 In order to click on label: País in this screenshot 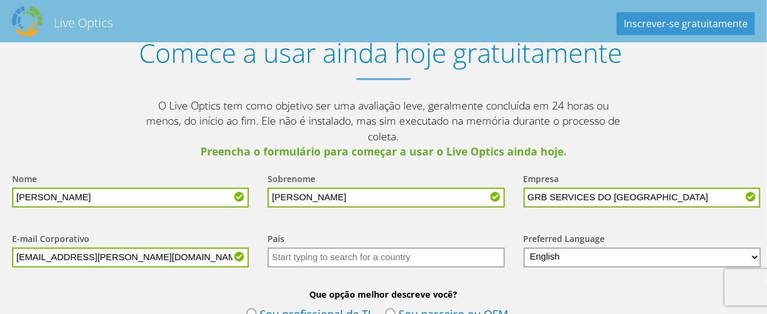, I will do `click(276, 240)`.